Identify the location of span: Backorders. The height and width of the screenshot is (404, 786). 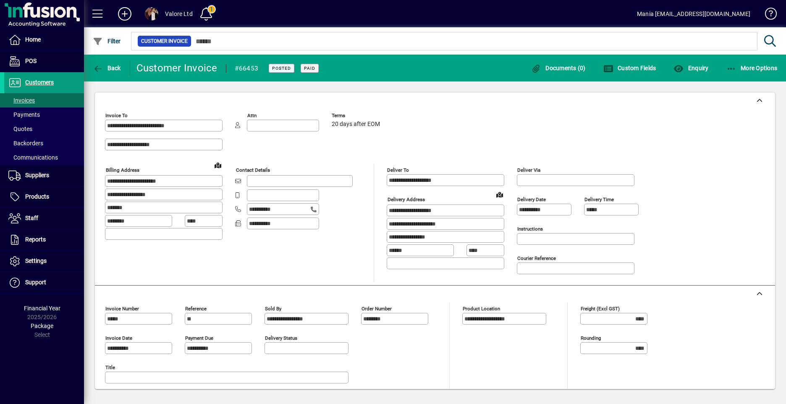
(26, 143).